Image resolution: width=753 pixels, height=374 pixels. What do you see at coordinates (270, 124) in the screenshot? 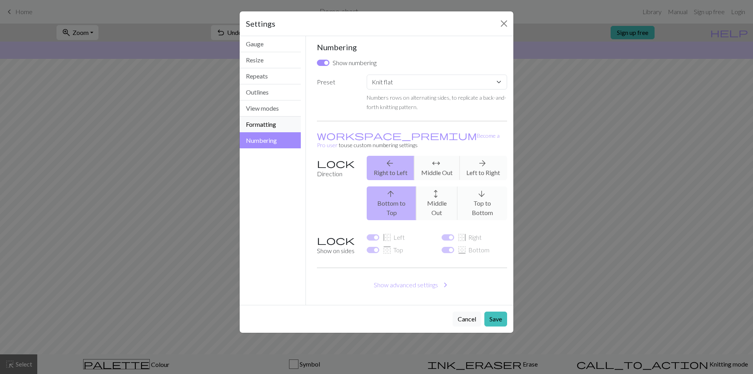
I see `button: Formatting` at bounding box center [270, 124].